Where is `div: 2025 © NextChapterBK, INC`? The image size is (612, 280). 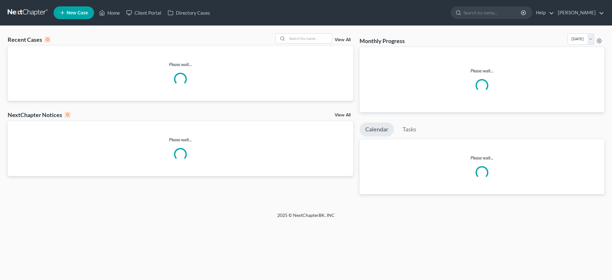 div: 2025 © NextChapterBK, INC is located at coordinates (306, 218).